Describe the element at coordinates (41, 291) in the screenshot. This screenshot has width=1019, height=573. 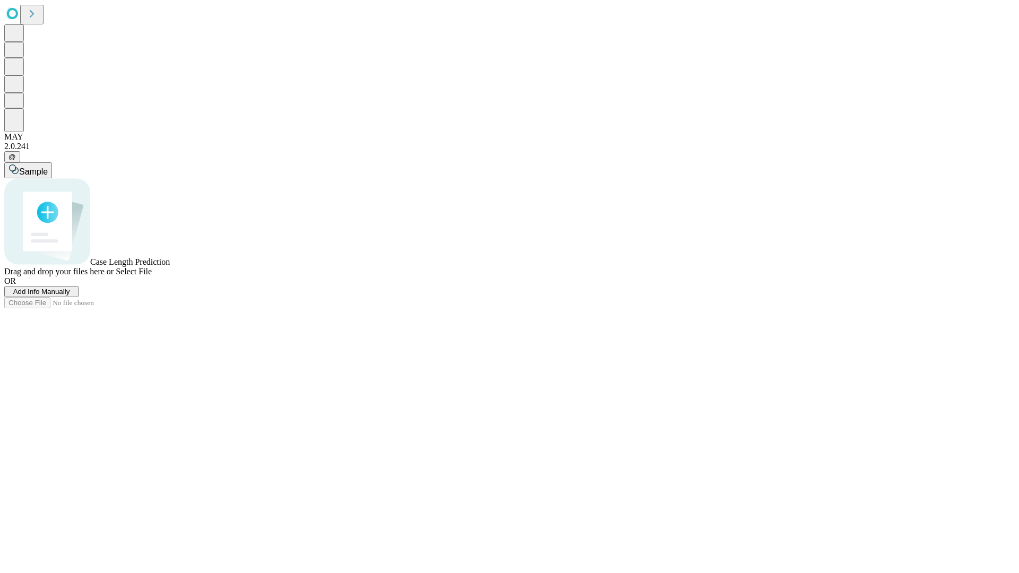
I see `button: Add Info Manually` at that location.